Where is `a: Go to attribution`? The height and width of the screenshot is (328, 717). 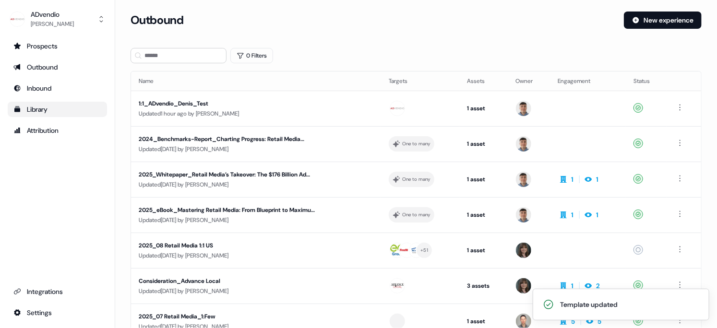 a: Go to attribution is located at coordinates (57, 131).